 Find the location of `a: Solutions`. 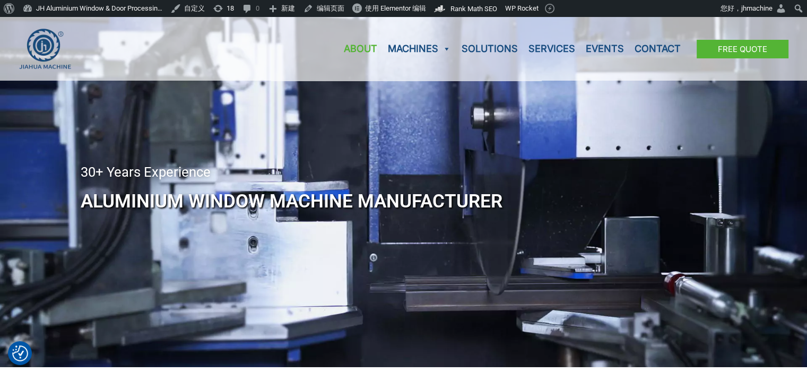

a: Solutions is located at coordinates (490, 49).